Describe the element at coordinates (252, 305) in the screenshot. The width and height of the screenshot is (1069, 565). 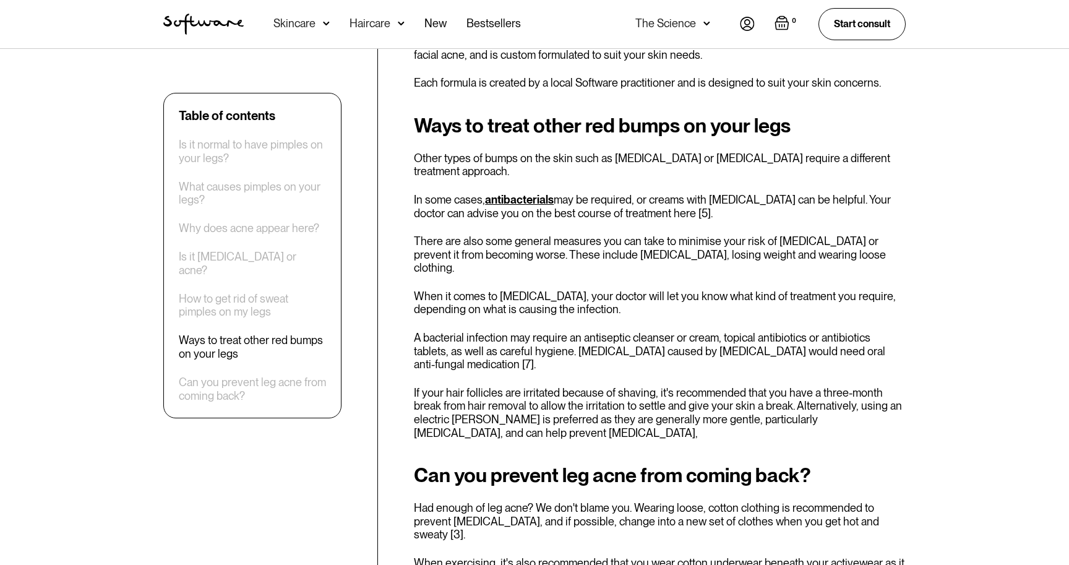
I see `a: How to get rid of sweat pimples on my legs` at that location.